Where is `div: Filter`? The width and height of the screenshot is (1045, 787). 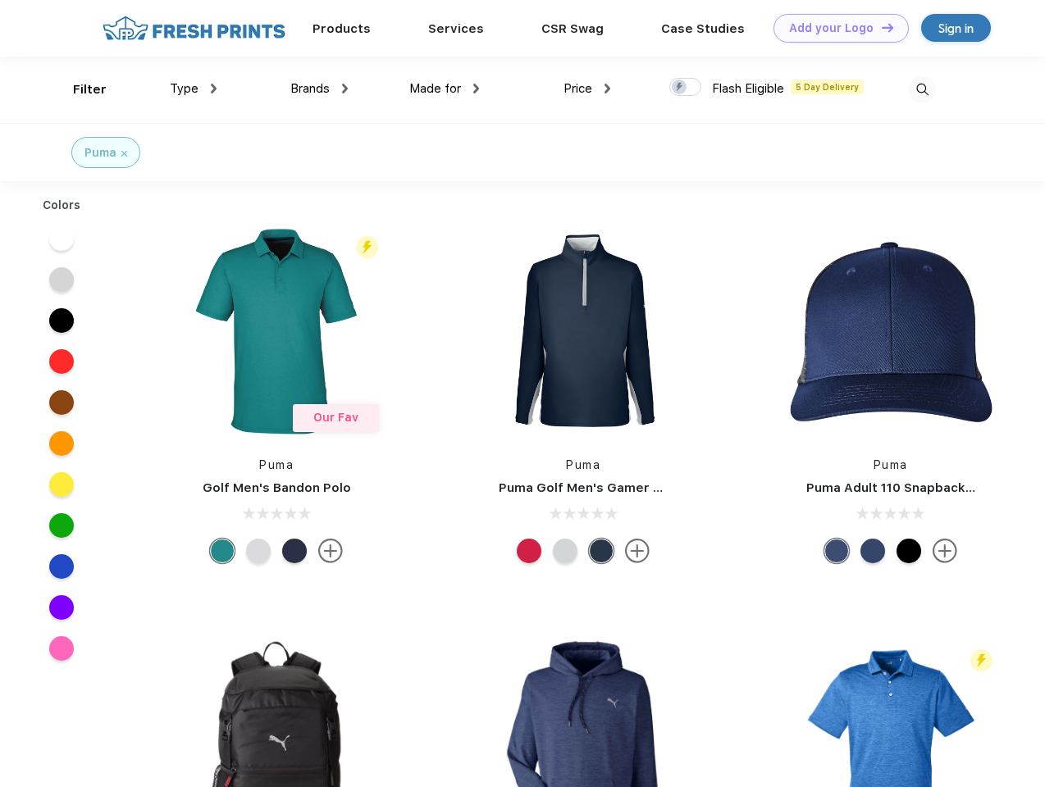 div: Filter is located at coordinates (89, 89).